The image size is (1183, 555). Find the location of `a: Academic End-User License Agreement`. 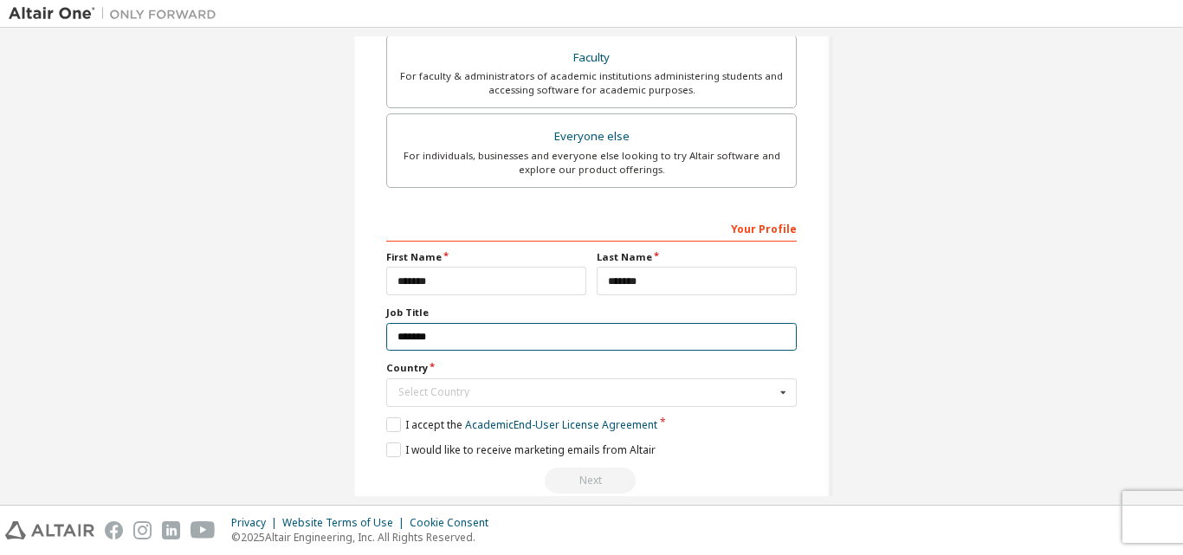

a: Academic End-User License Agreement is located at coordinates (561, 424).